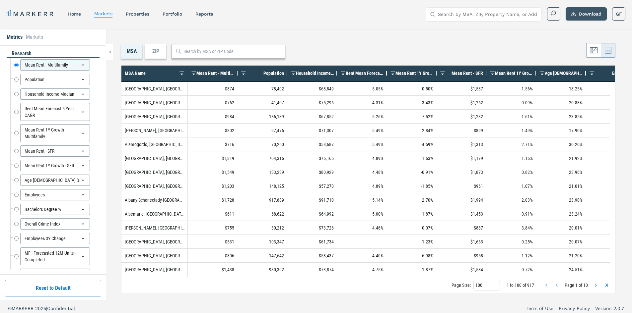  Describe the element at coordinates (74, 14) in the screenshot. I see `a: home` at that location.